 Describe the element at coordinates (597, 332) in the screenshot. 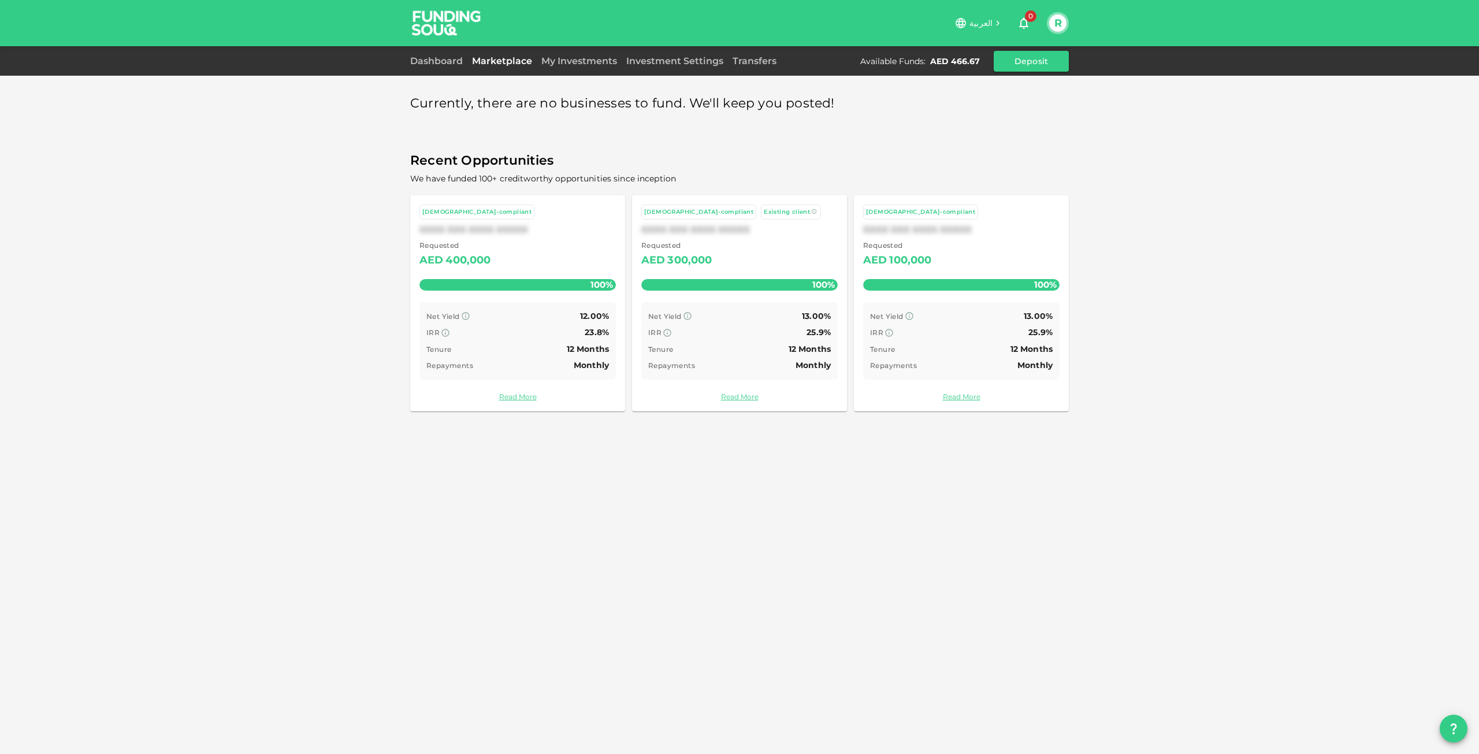

I see `span: 23.8%` at that location.